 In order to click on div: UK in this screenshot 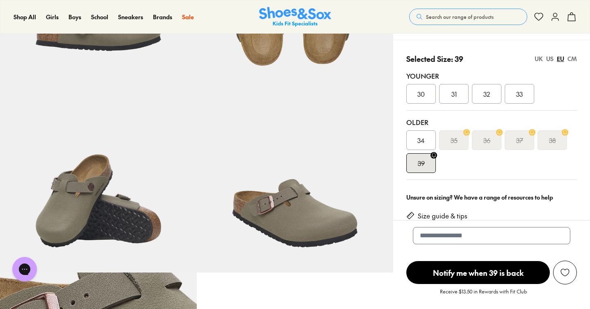, I will do `click(539, 59)`.